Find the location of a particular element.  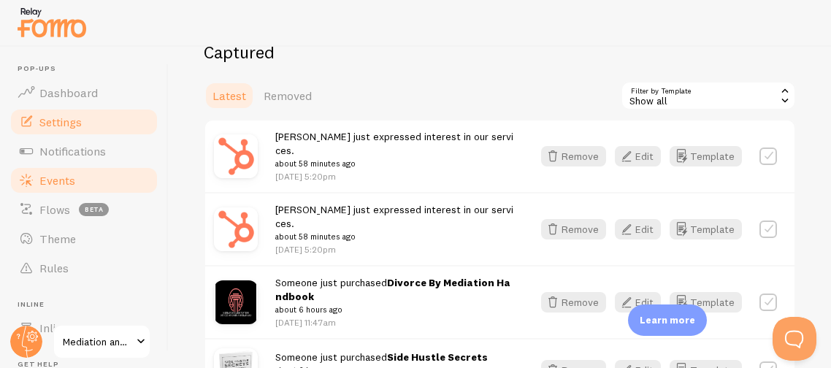

span: beta is located at coordinates (93, 210).